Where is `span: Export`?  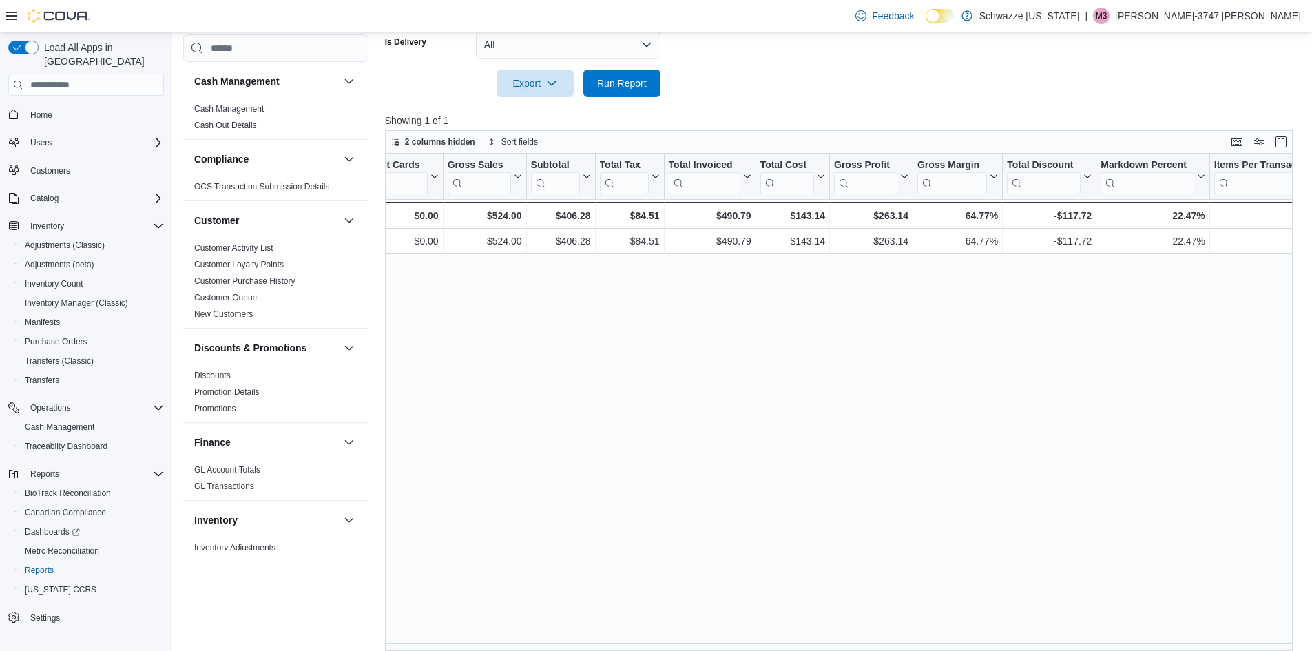 span: Export is located at coordinates (535, 83).